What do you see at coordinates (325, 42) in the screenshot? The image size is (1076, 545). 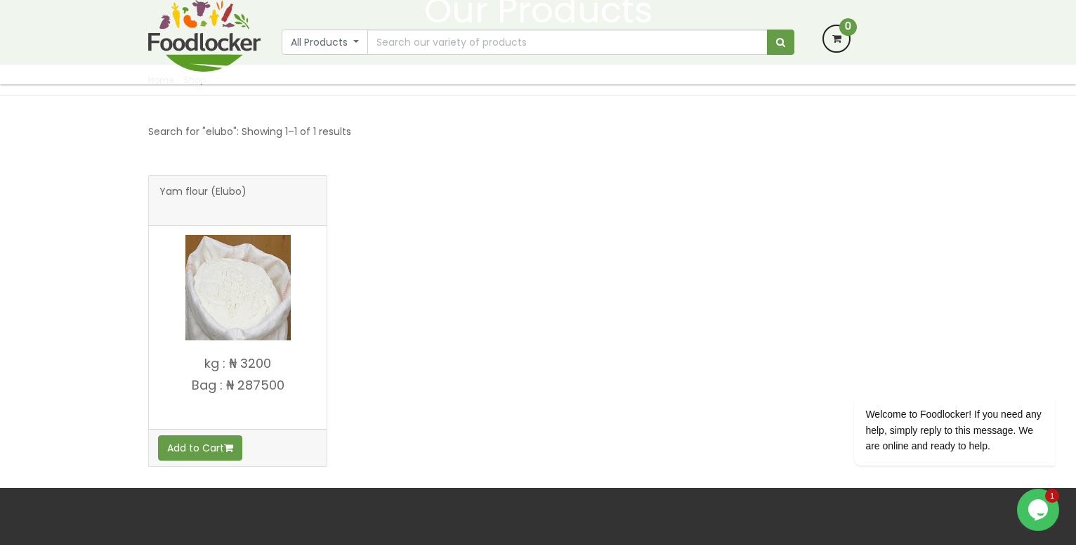 I see `button: All Products` at bounding box center [325, 42].